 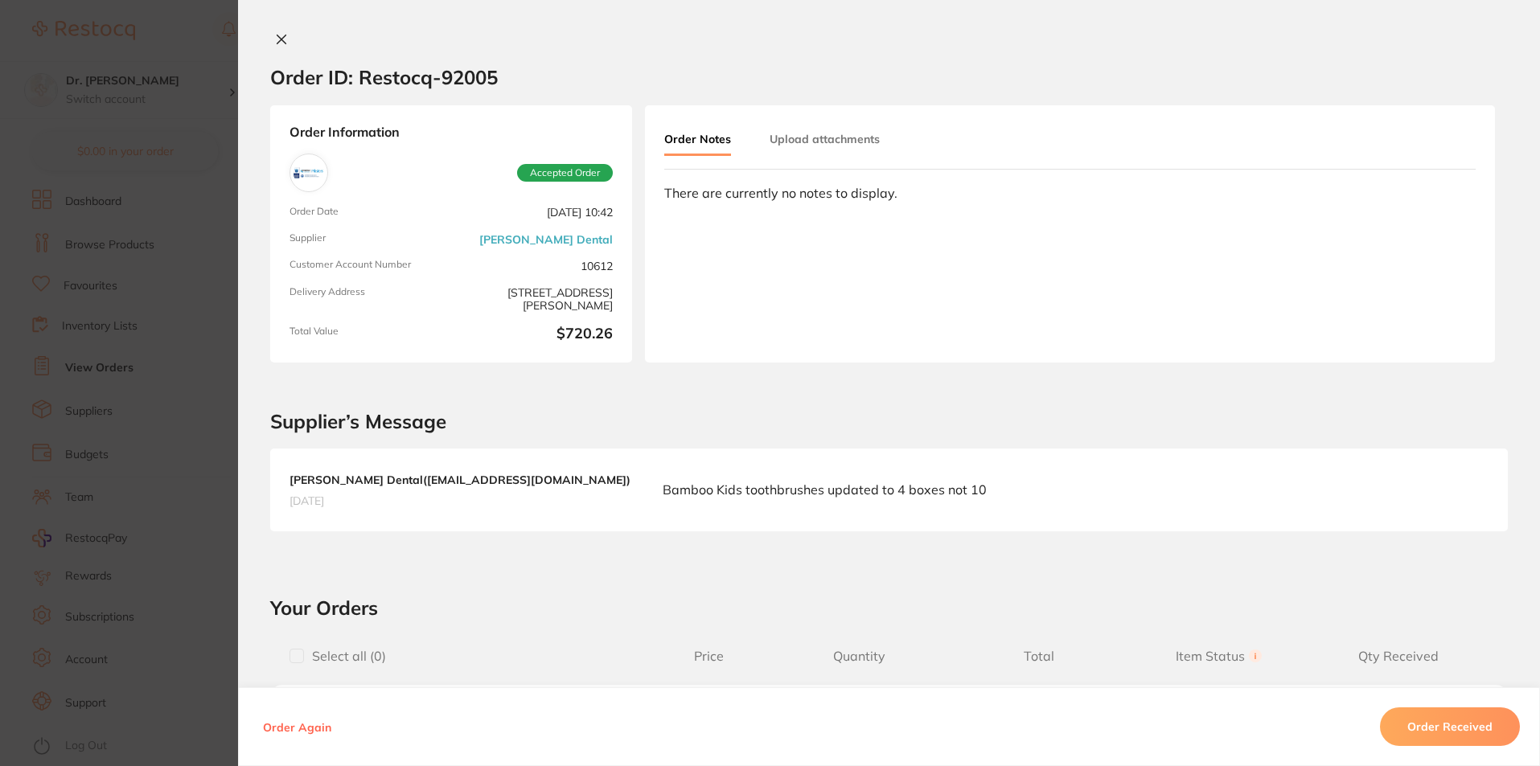 I want to click on span: Accepted Order, so click(x=564, y=173).